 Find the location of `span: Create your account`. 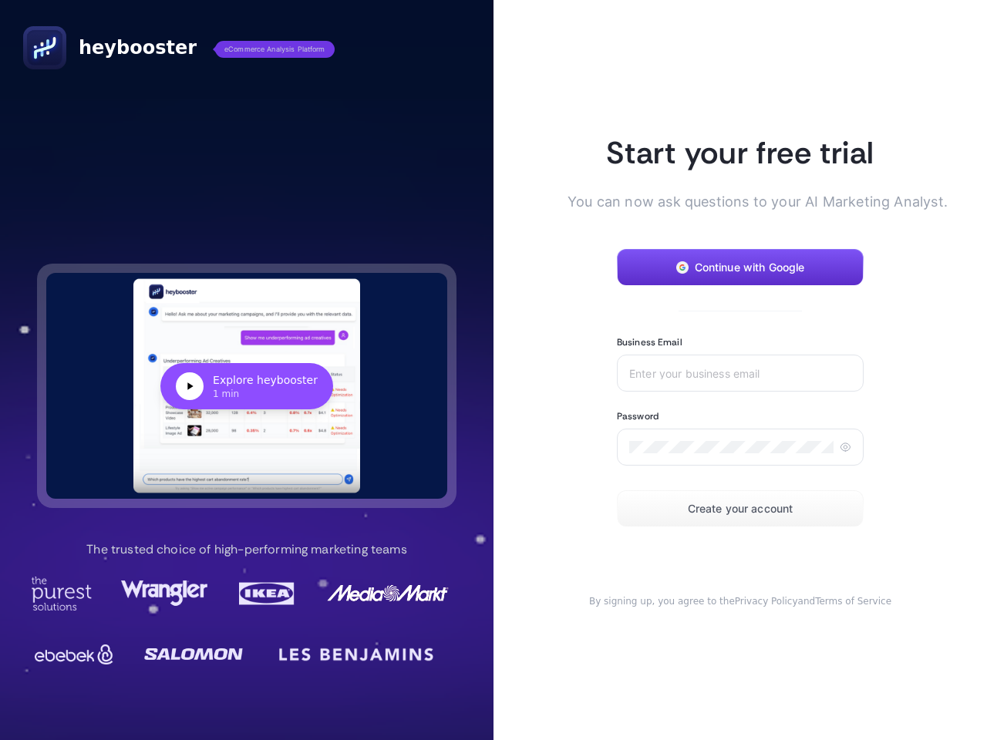

span: Create your account is located at coordinates (740, 509).